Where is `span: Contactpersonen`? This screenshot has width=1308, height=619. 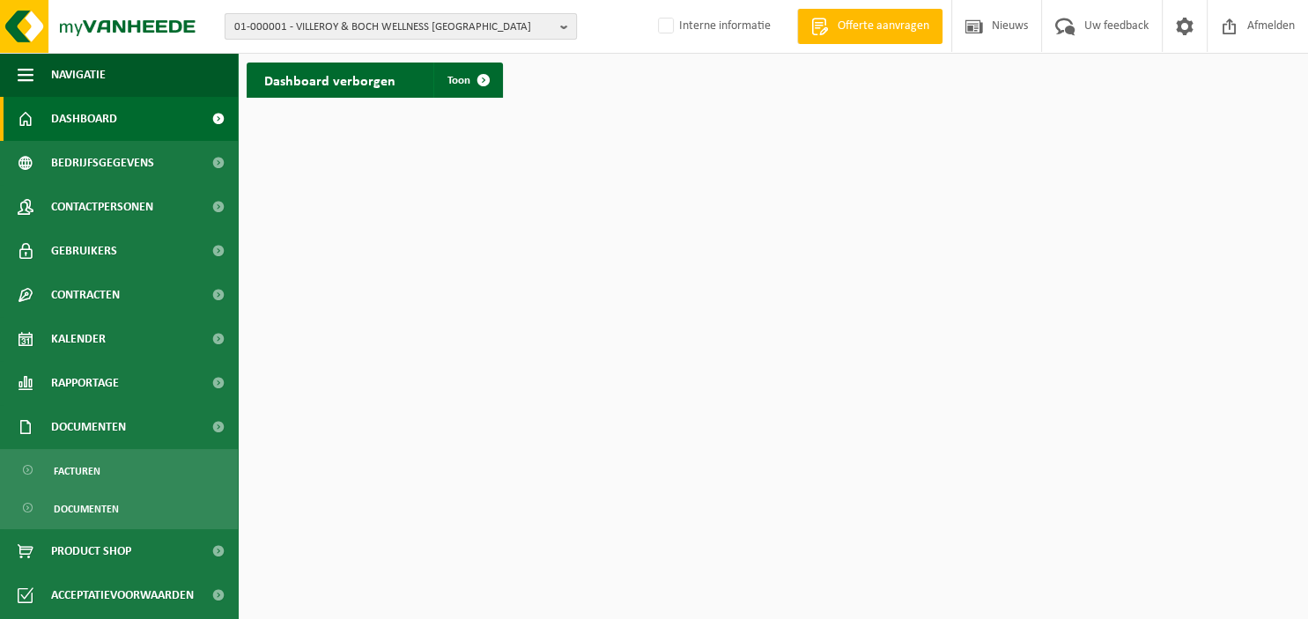
span: Contactpersonen is located at coordinates (102, 207).